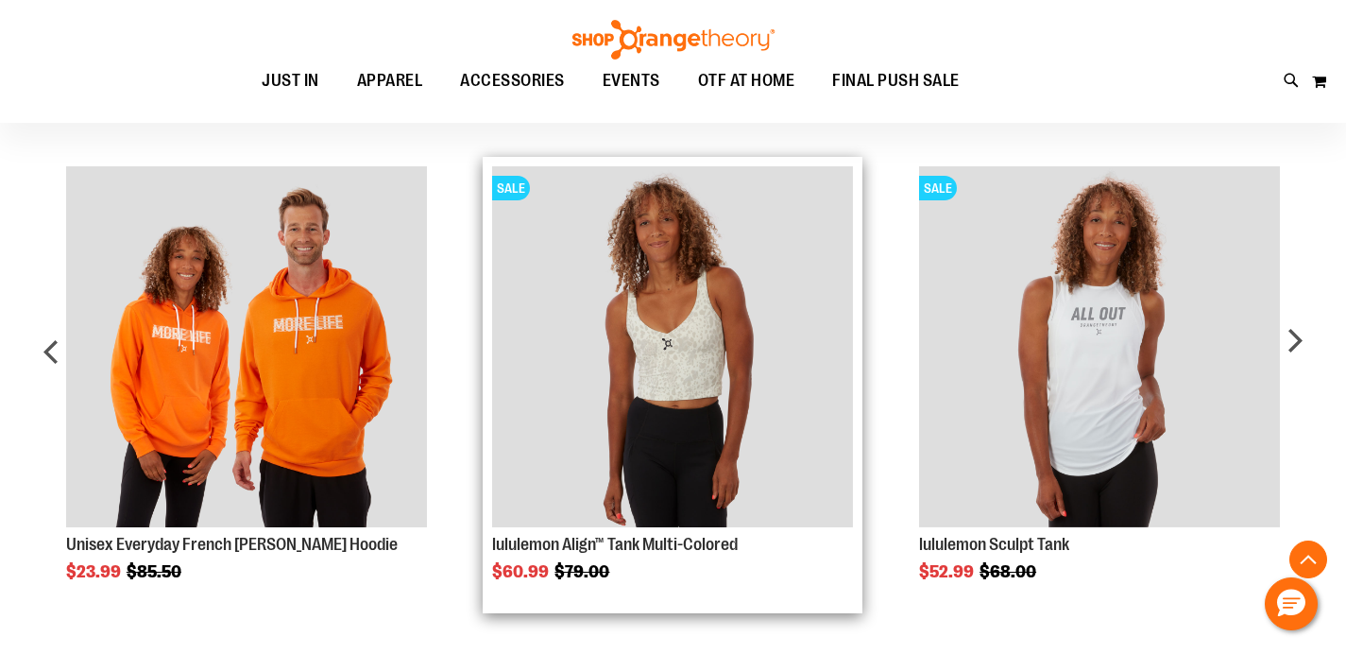 This screenshot has height=654, width=1346. What do you see at coordinates (1009, 572) in the screenshot?
I see `span: $68.00` at bounding box center [1009, 572].